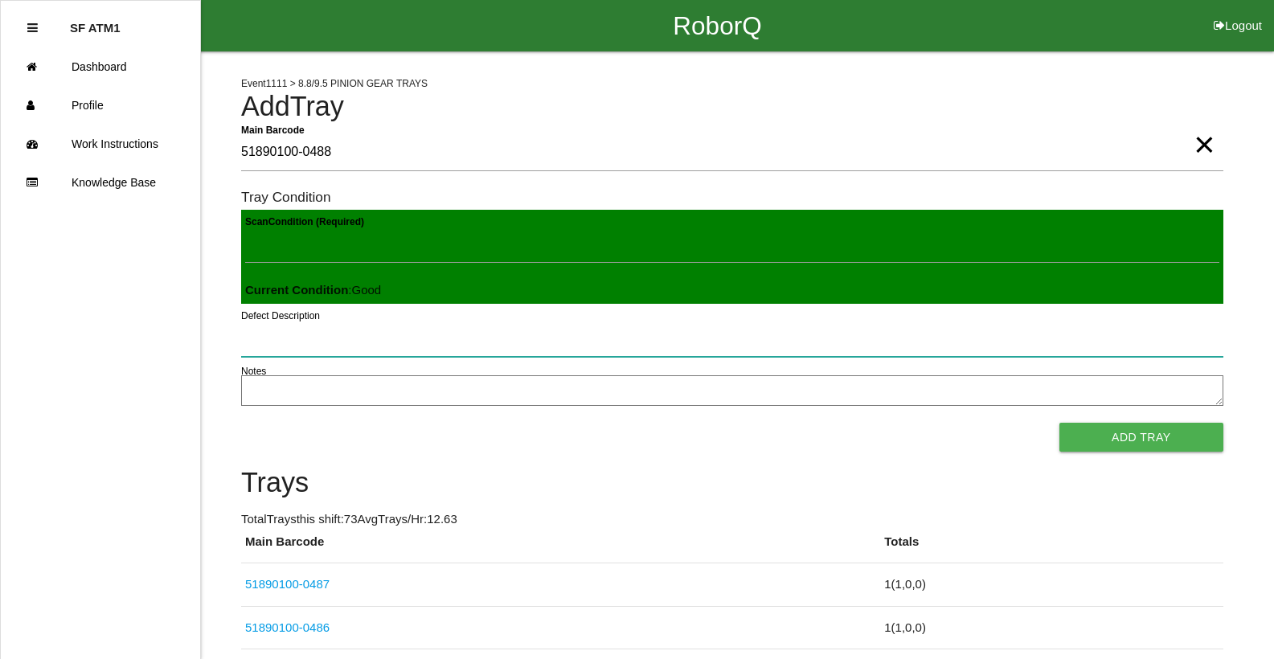 Image resolution: width=1274 pixels, height=659 pixels. Describe the element at coordinates (101, 144) in the screenshot. I see `a: Work Instructions` at that location.